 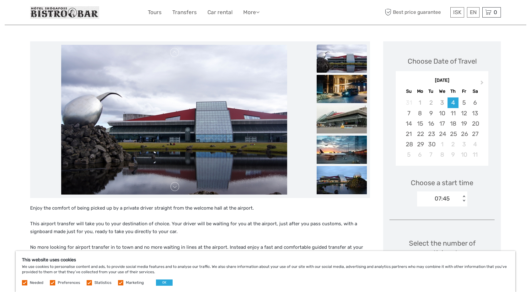 What do you see at coordinates (342, 89) in the screenshot?
I see `img: 42c1324140fe4ed2bf845b97d24818ad_slider_thumbnail.jpg` at bounding box center [342, 89].